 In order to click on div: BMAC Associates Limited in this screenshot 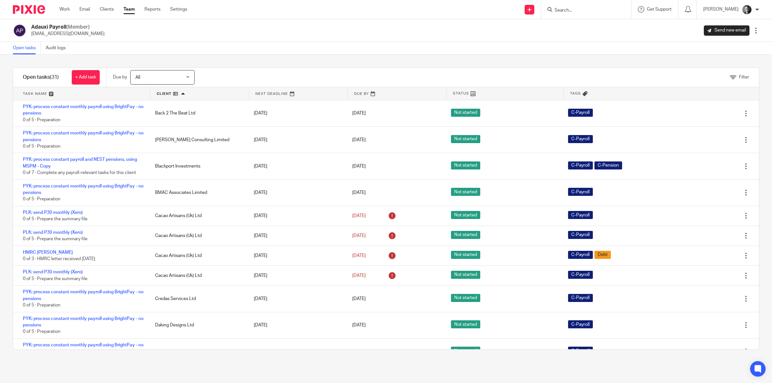, I will do `click(198, 193)`.